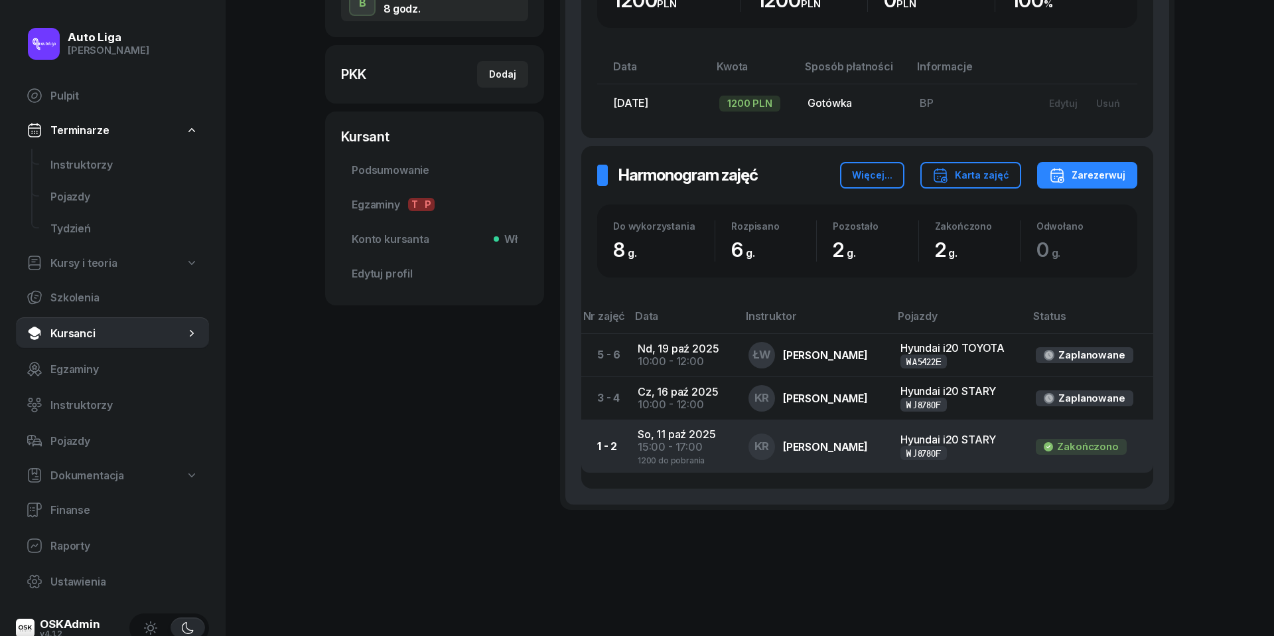  I want to click on button: Zarezerwuj, so click(1087, 175).